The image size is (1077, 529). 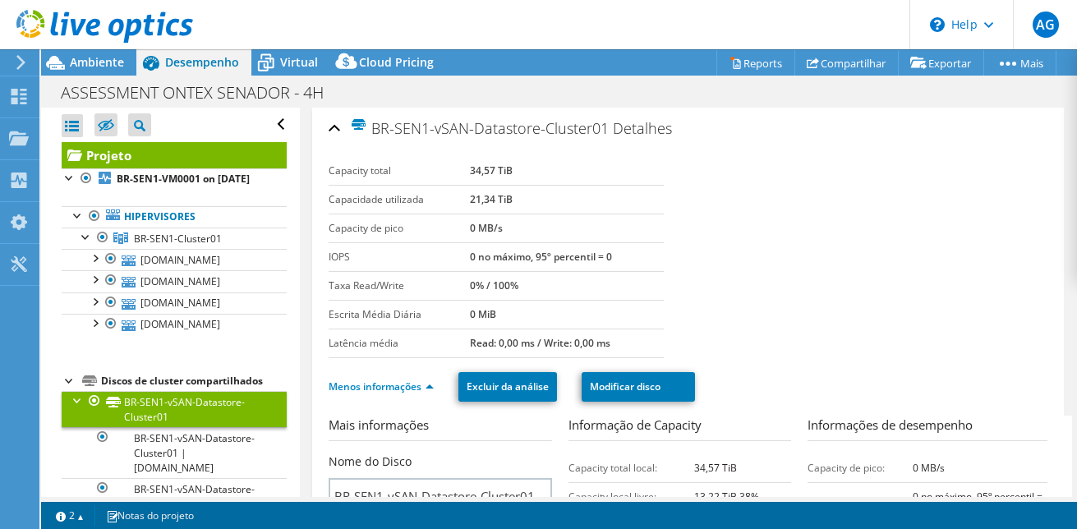 What do you see at coordinates (680, 428) in the screenshot?
I see `h3: Informação de Capacity` at bounding box center [680, 428].